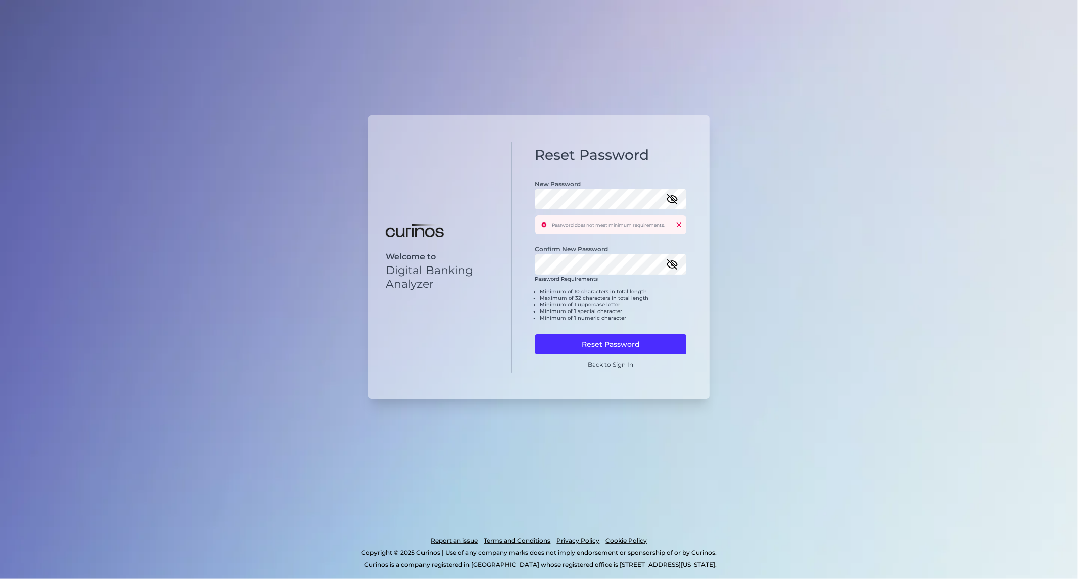  I want to click on li: Minimum of 1 special character, so click(614, 311).